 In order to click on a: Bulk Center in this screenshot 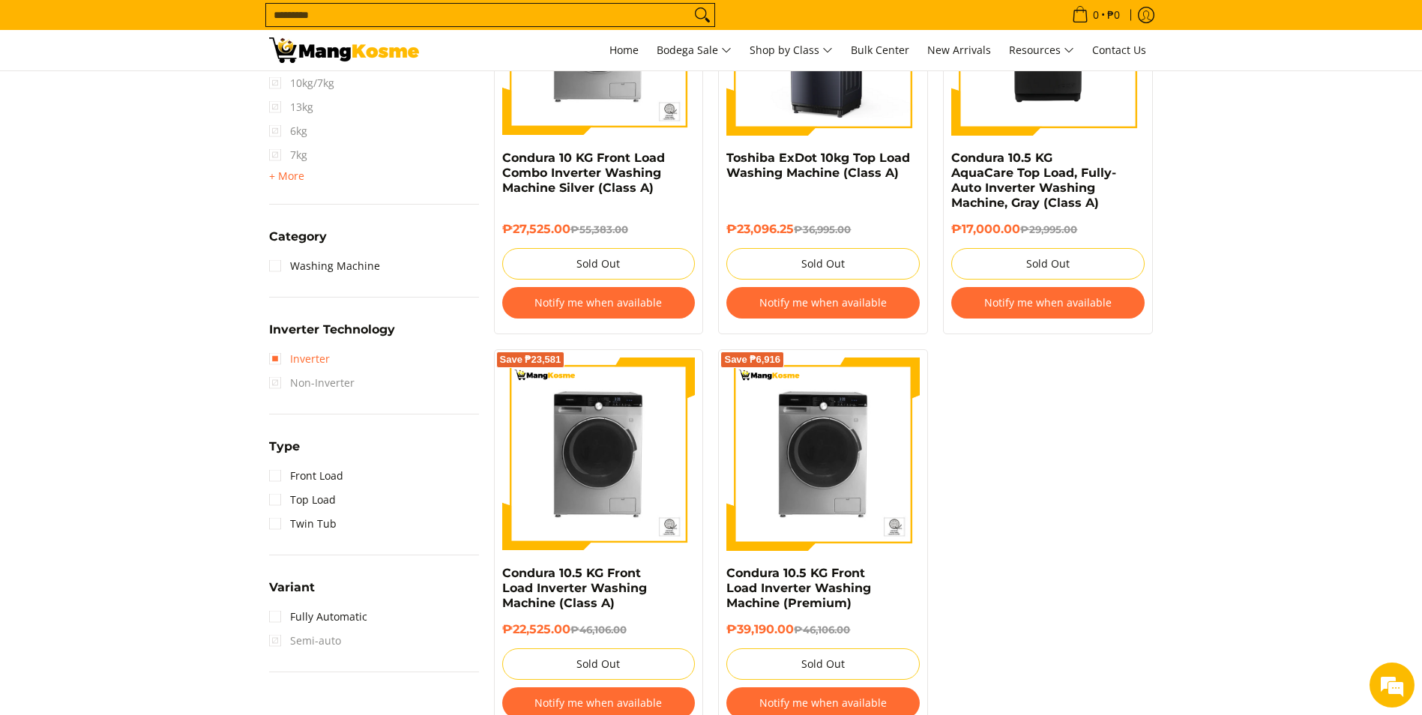, I will do `click(880, 50)`.